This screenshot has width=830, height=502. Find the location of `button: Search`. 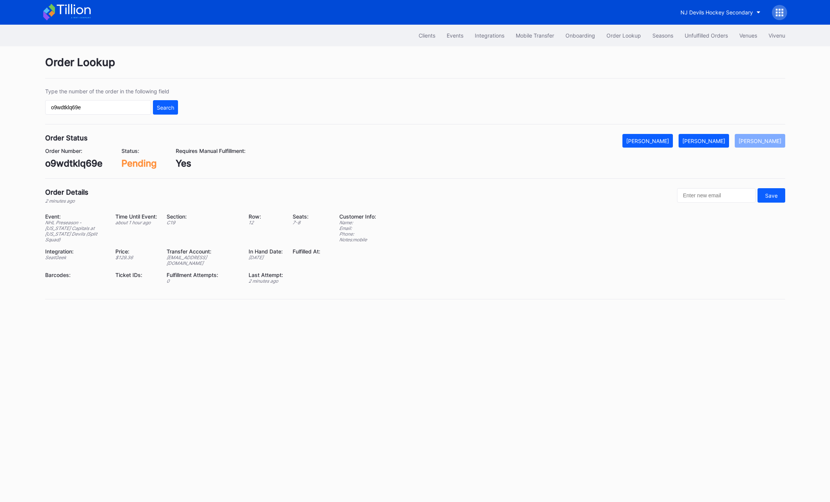

button: Search is located at coordinates (165, 107).